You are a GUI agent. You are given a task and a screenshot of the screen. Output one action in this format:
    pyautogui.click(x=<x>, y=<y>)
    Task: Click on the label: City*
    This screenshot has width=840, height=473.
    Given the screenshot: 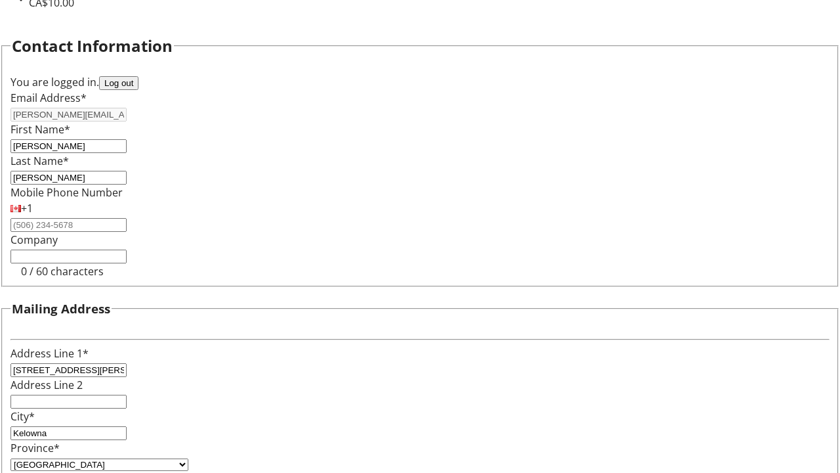 What is the action you would take?
    pyautogui.click(x=22, y=416)
    